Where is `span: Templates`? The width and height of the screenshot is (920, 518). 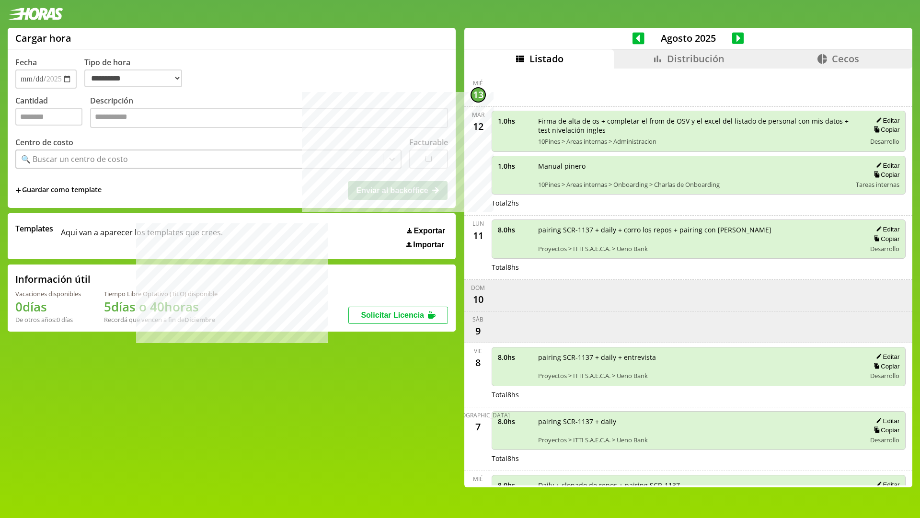 span: Templates is located at coordinates (34, 228).